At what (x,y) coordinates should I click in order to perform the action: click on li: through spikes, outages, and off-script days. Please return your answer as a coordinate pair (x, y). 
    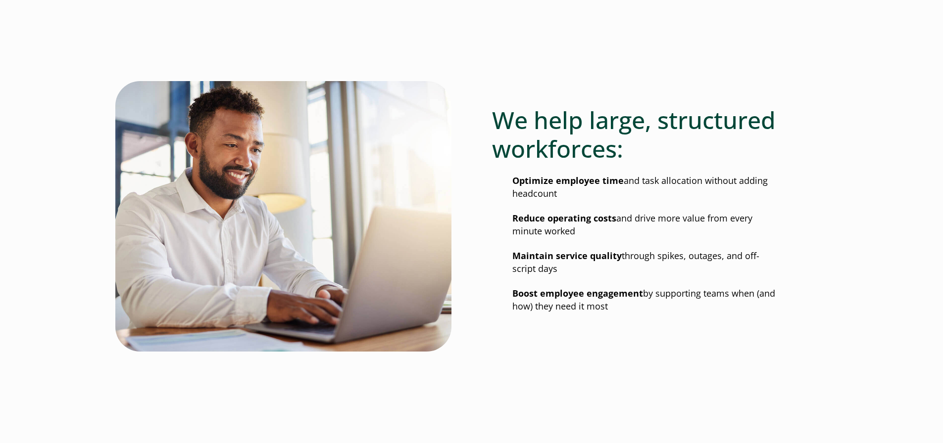
    Looking at the image, I should click on (634, 263).